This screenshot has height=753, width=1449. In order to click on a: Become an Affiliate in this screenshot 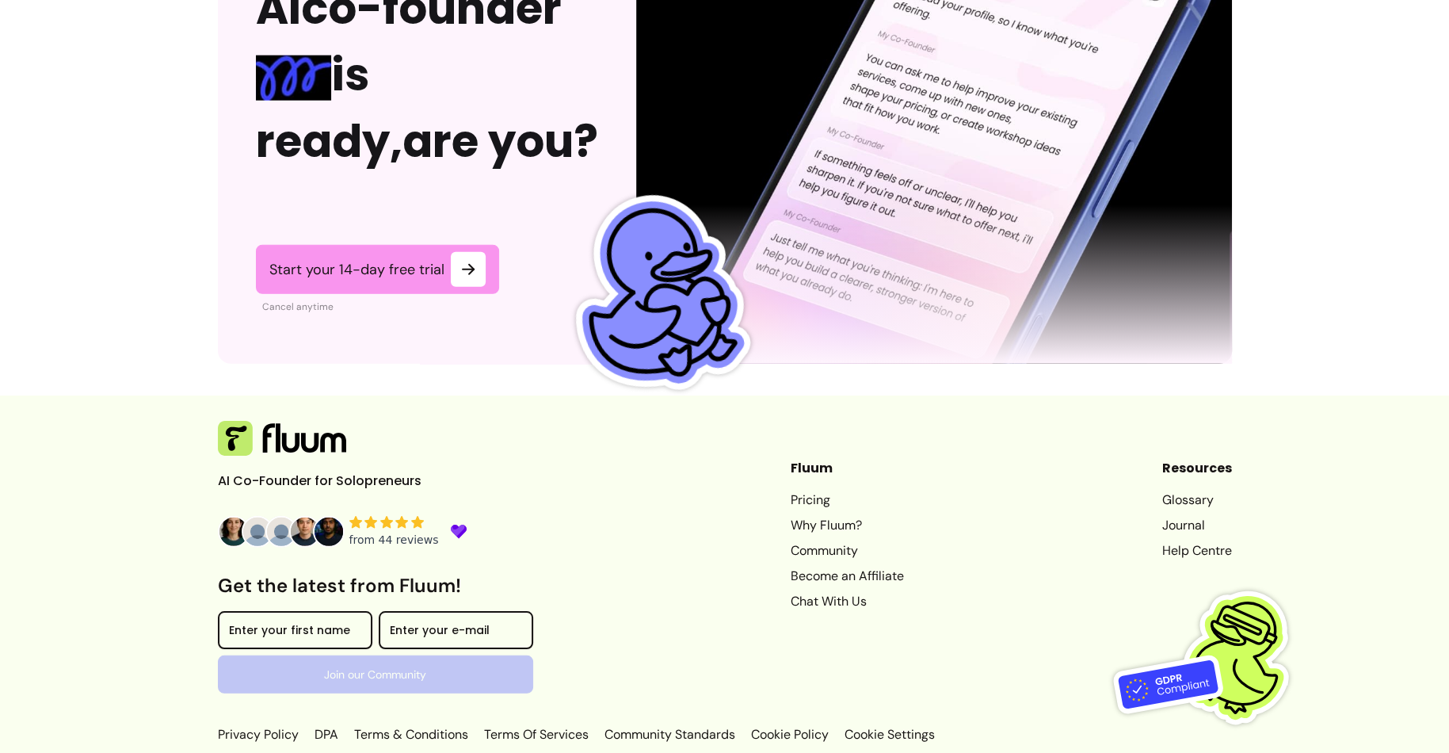, I will do `click(847, 576)`.